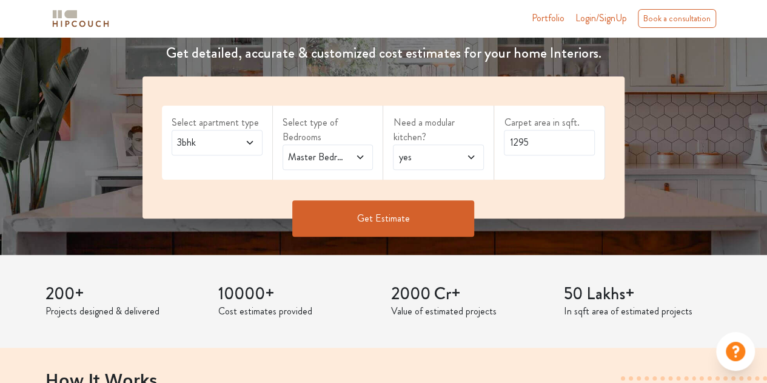 The height and width of the screenshot is (383, 767). I want to click on span: logo-horizontal.svg, so click(81, 18).